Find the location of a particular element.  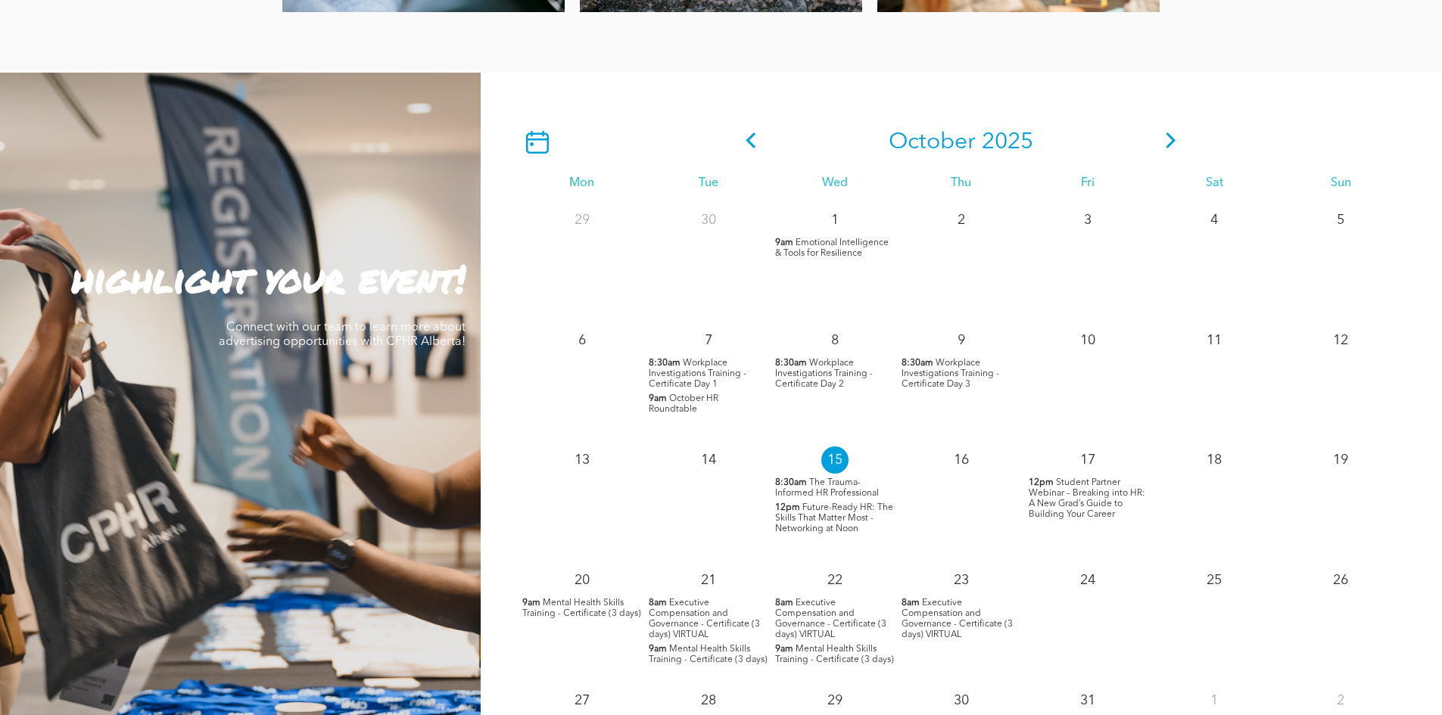

div: Wed is located at coordinates (834, 183).